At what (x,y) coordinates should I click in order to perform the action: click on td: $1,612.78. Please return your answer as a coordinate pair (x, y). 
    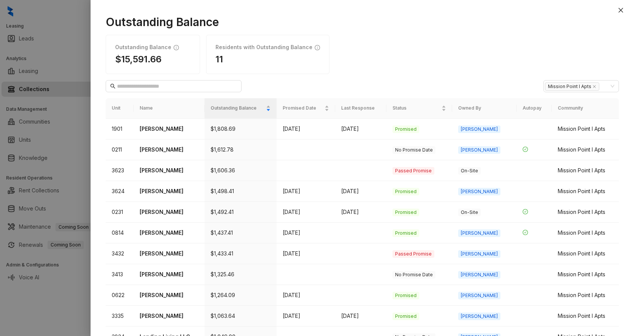
    Looking at the image, I should click on (241, 149).